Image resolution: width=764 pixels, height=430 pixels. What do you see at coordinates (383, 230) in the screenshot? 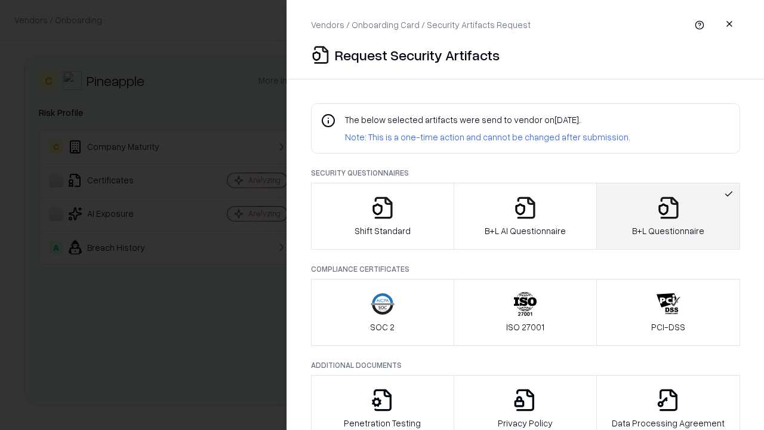
I see `p: Shift Standard` at bounding box center [383, 230].